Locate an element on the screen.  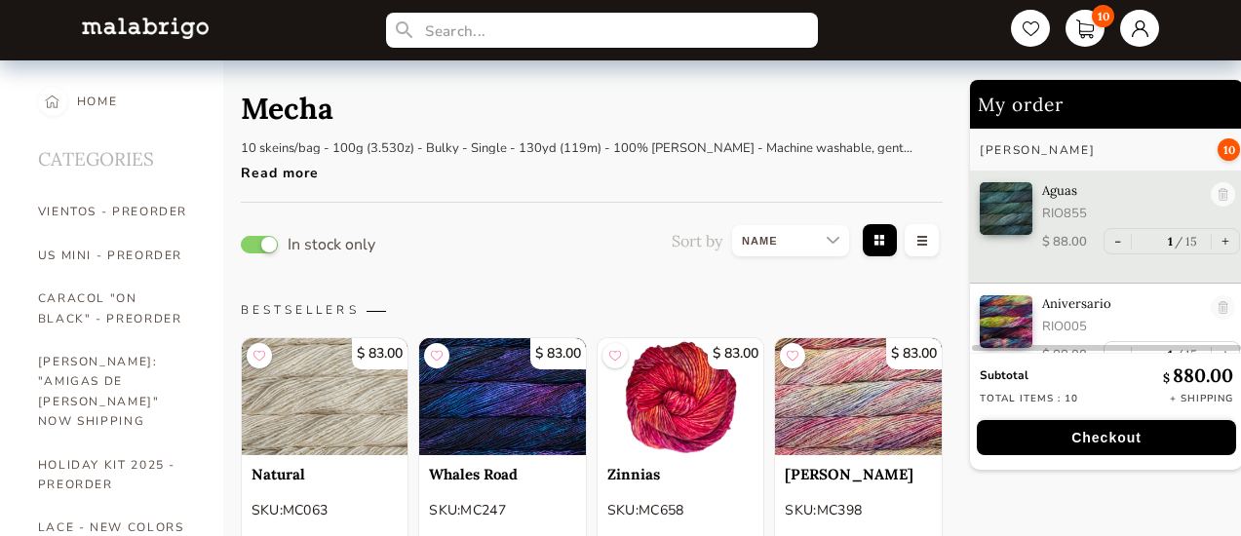
a: 10 is located at coordinates (1085, 28).